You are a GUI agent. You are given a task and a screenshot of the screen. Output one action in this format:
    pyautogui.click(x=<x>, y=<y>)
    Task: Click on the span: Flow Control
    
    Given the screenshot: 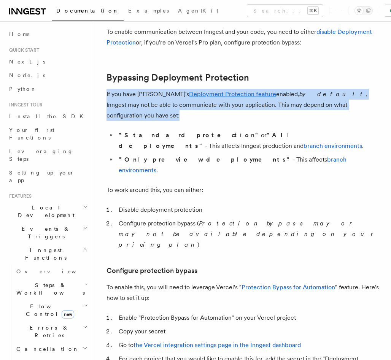 What is the action you would take?
    pyautogui.click(x=48, y=310)
    